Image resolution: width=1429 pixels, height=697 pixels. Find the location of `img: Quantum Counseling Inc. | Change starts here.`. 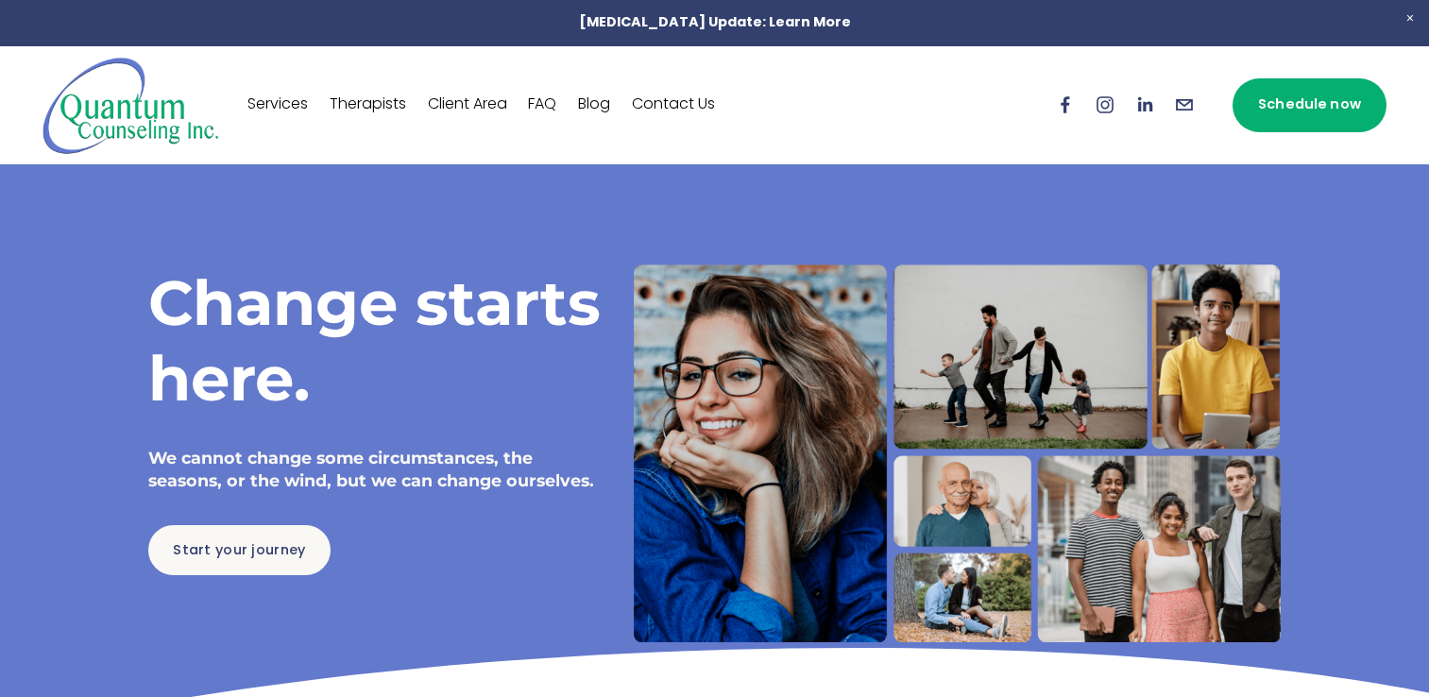

img: Quantum Counseling Inc. | Change starts here. is located at coordinates (130, 105).